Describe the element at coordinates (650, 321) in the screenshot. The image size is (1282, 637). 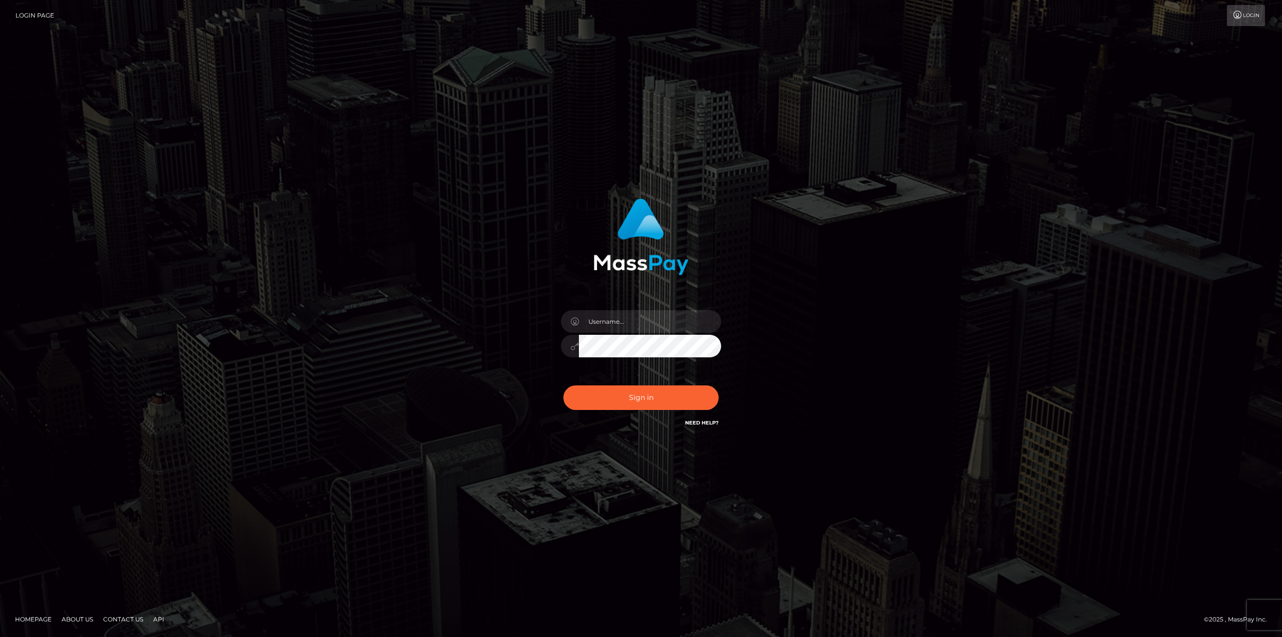
I see `input: Username...` at that location.